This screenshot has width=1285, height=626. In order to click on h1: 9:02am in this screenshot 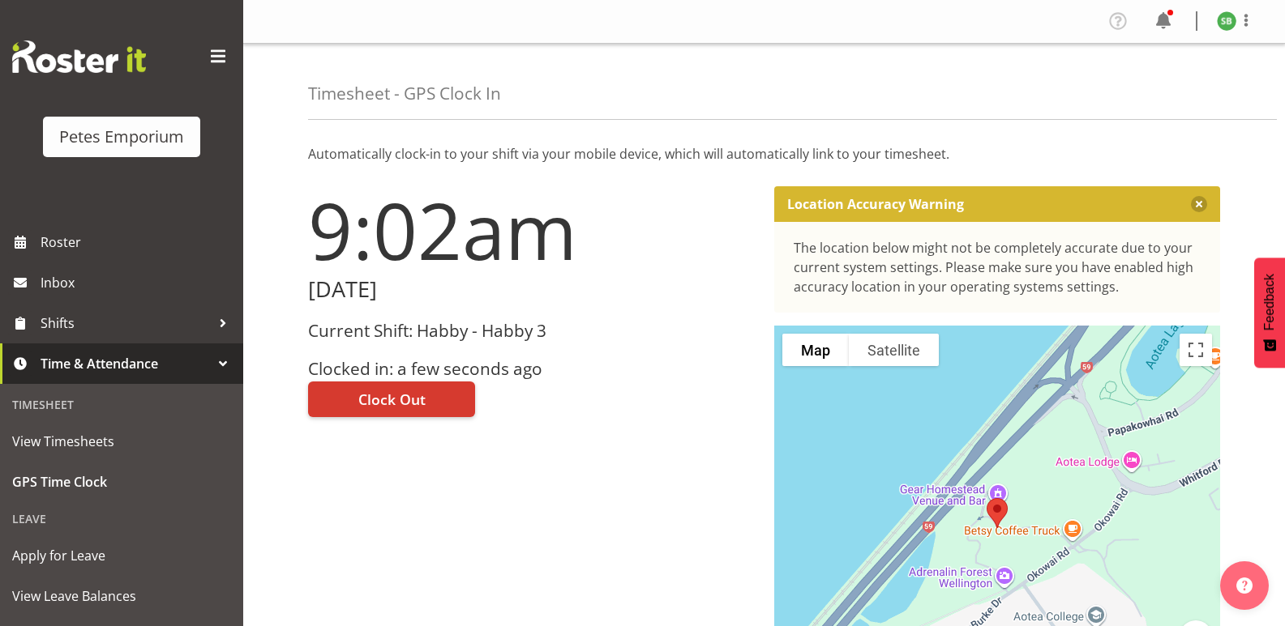, I will do `click(531, 230)`.